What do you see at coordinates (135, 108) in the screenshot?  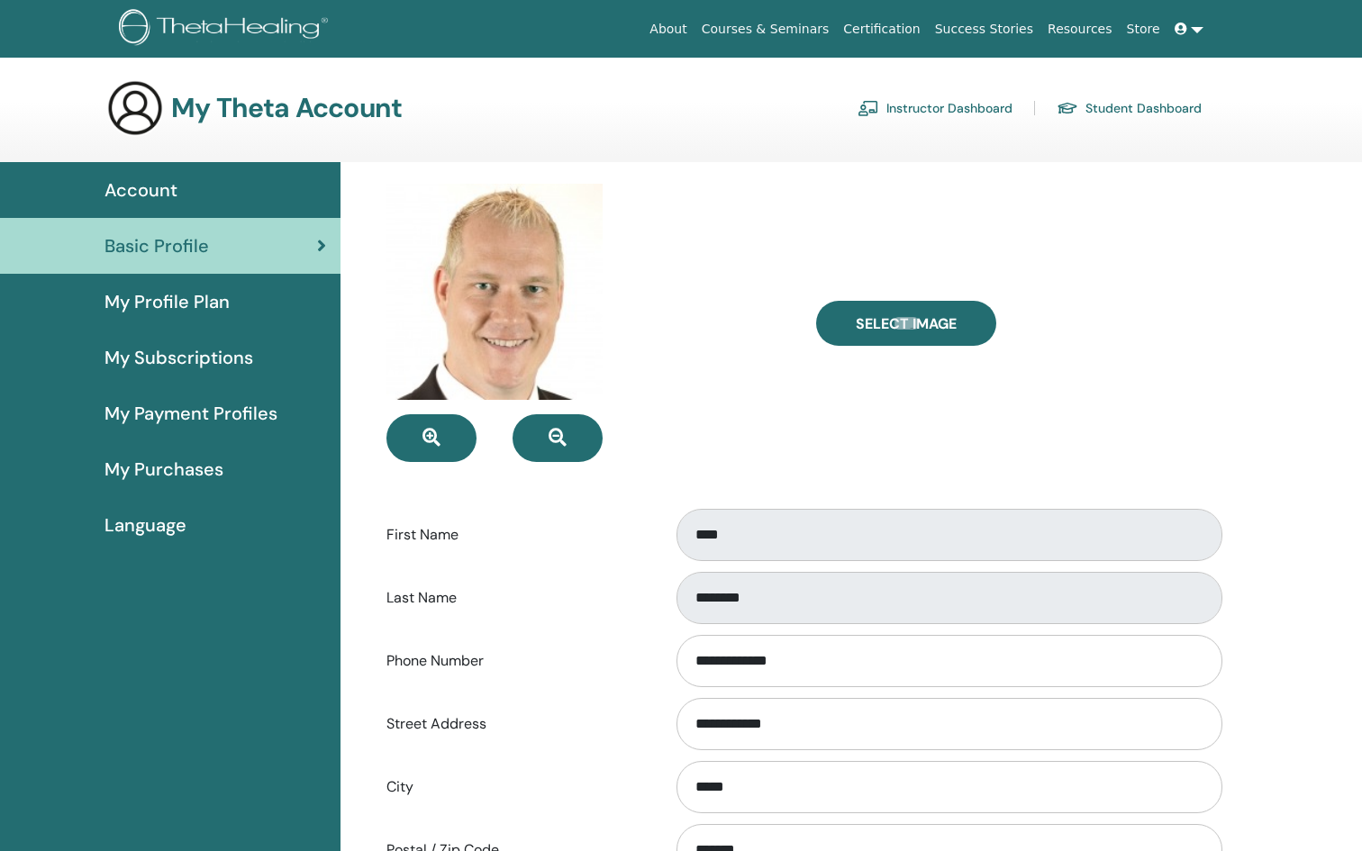 I see `img: generic-user-icon.jpg` at bounding box center [135, 108].